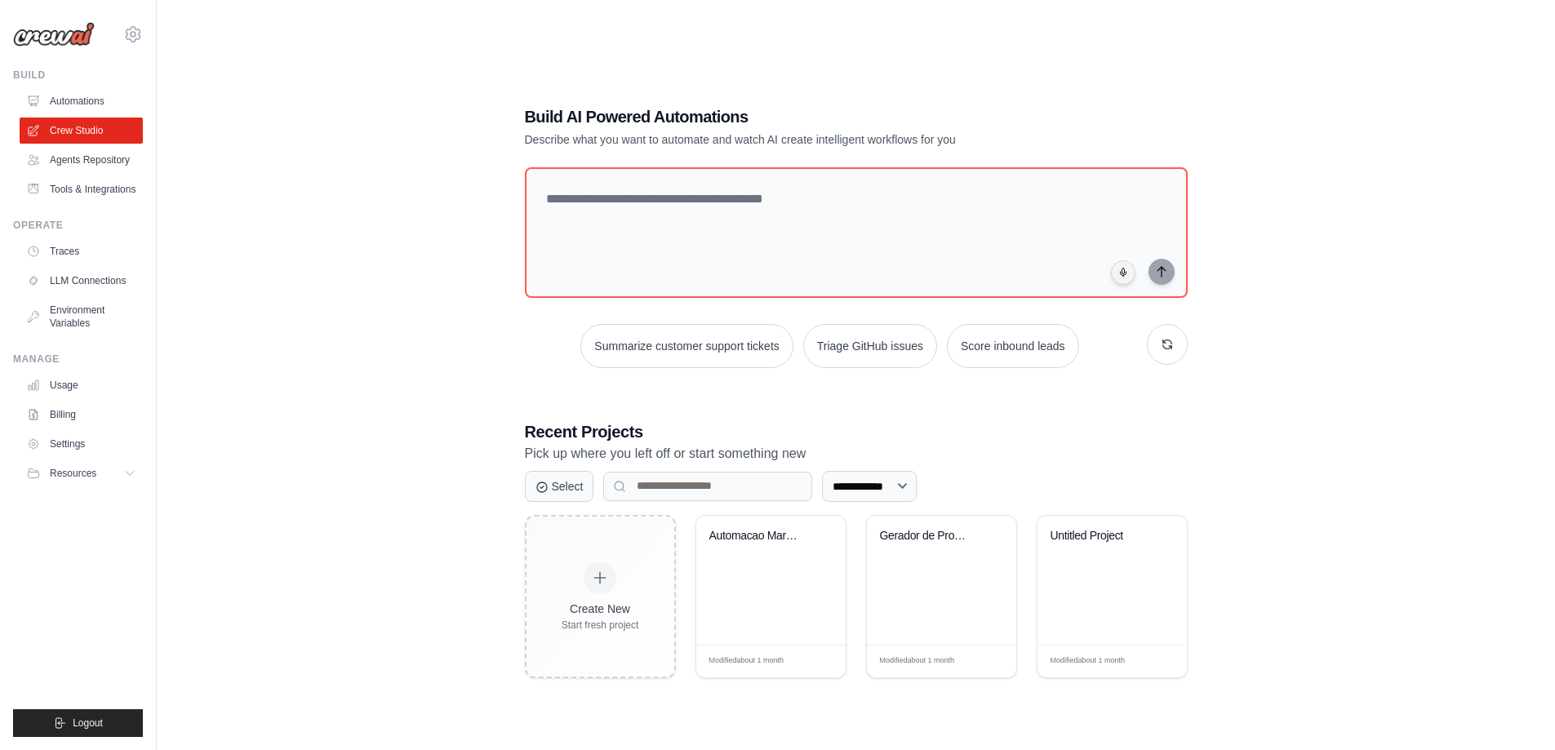 The width and height of the screenshot is (1555, 750). I want to click on button: Click to speak your automation idea, so click(1123, 273).